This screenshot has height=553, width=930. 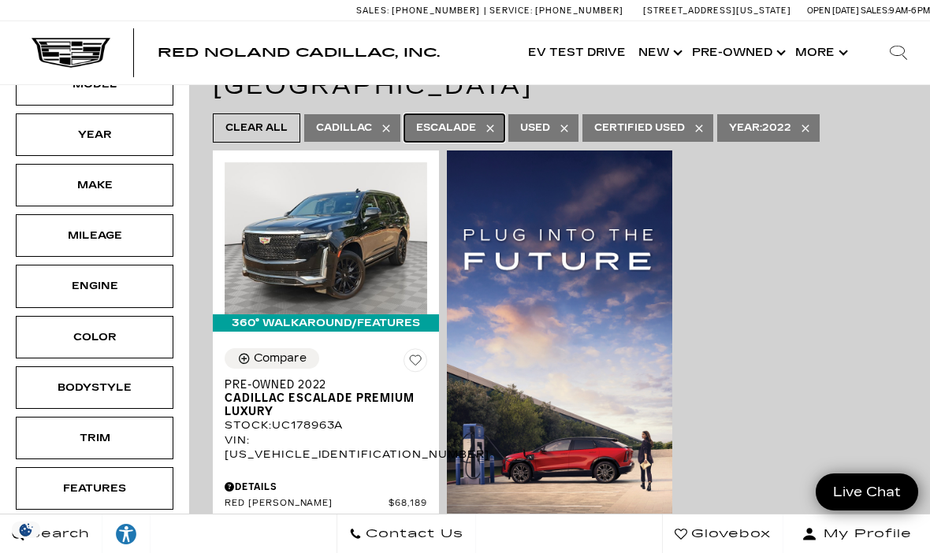 I want to click on img: 2022 Cadillac Escalade Premium Luxury, so click(x=325, y=237).